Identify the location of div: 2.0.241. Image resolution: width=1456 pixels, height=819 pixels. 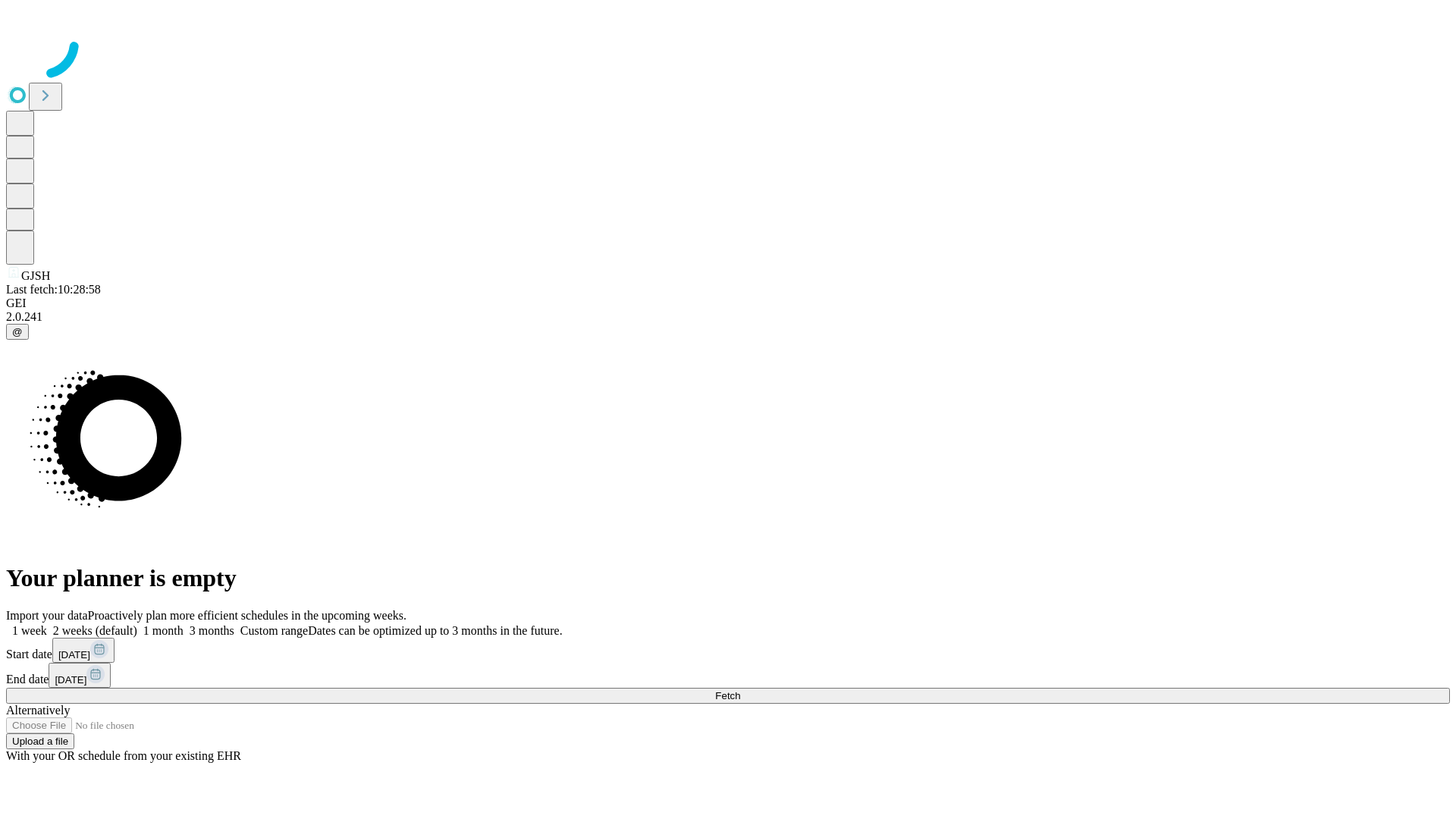
(728, 317).